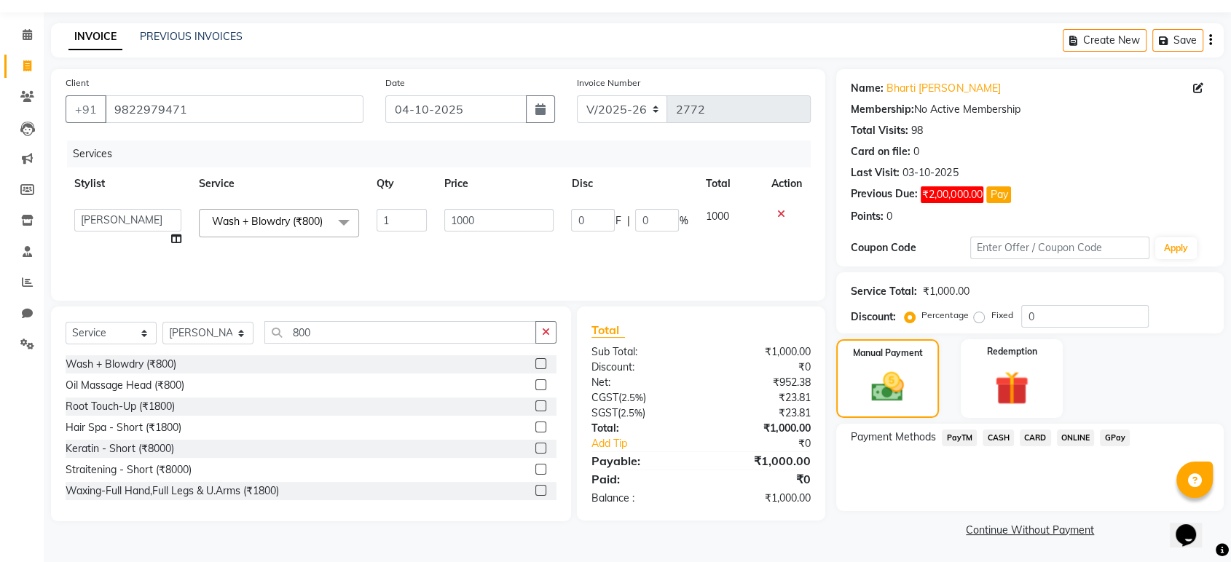 The image size is (1231, 562). What do you see at coordinates (875, 173) in the screenshot?
I see `div: Last Visit:` at bounding box center [875, 173].